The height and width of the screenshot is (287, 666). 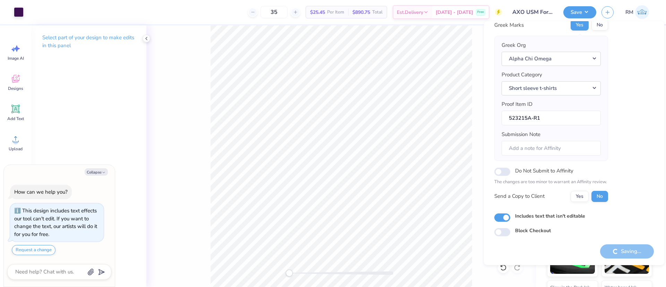 I want to click on p: The changes are too minor to warrant an Affinity review., so click(x=551, y=182).